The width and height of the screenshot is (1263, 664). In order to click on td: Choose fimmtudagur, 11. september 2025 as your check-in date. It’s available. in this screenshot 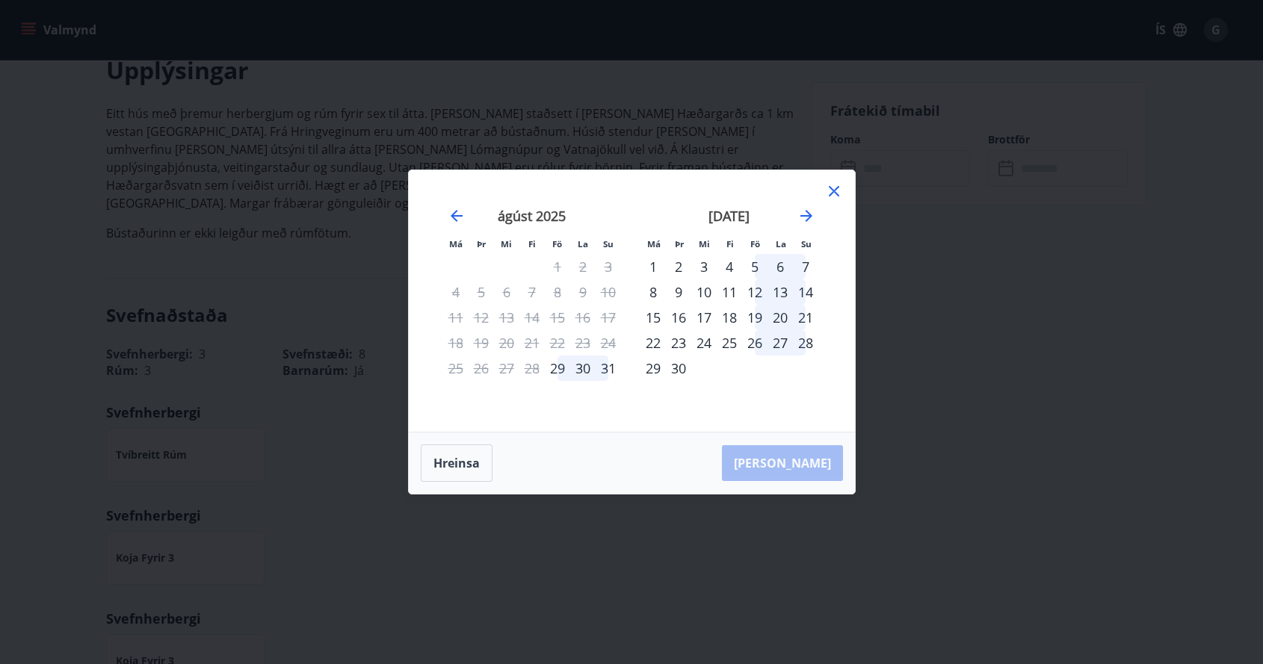, I will do `click(729, 292)`.